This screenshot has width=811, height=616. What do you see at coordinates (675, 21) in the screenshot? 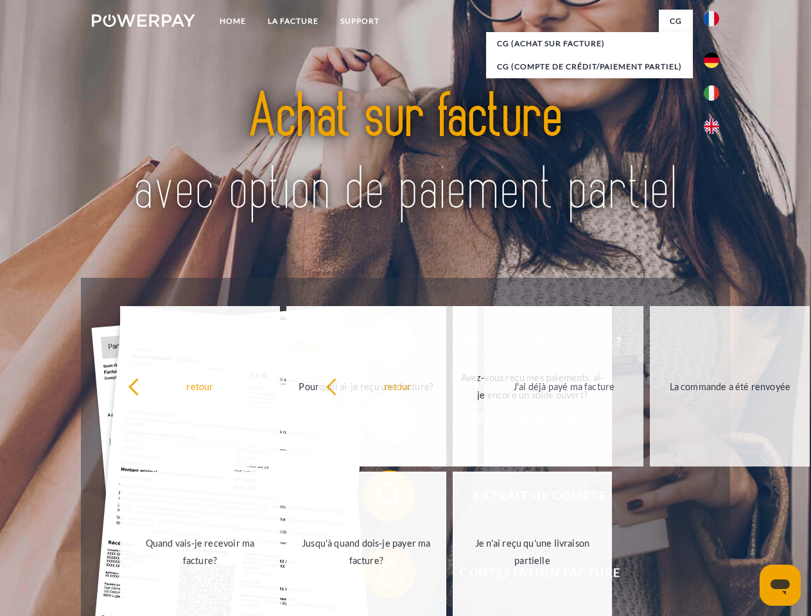
I see `a: CG` at bounding box center [675, 21].